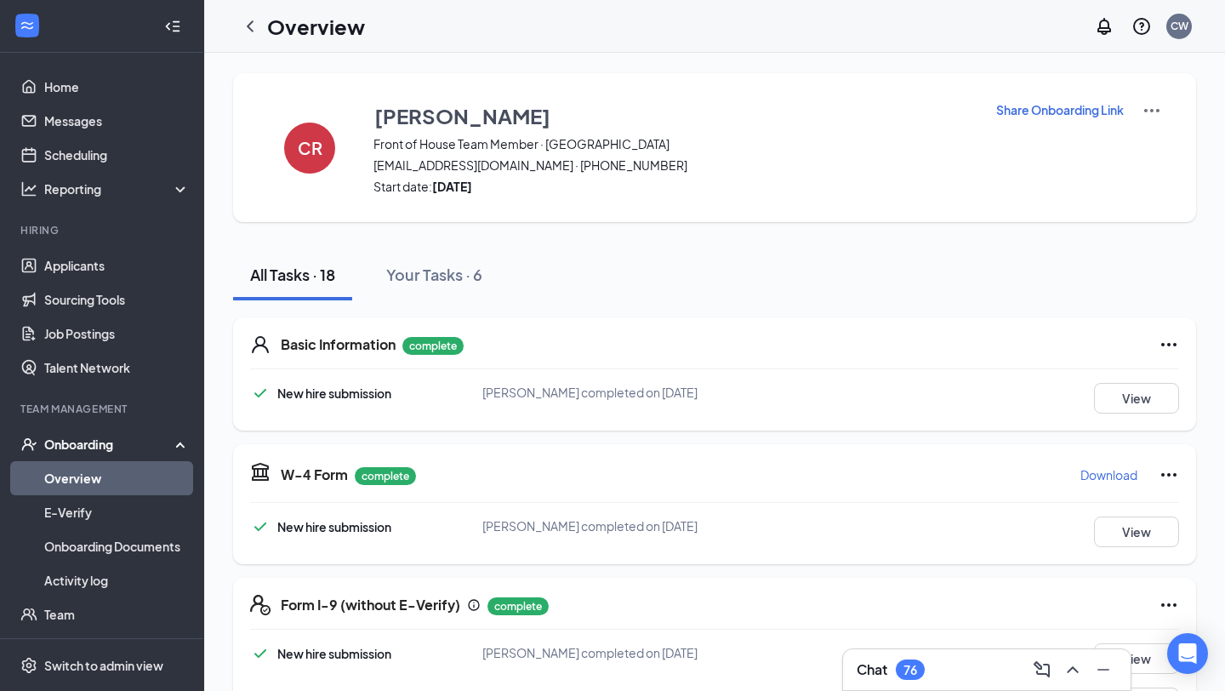 The height and width of the screenshot is (691, 1225). I want to click on div: All Tasks · 18, so click(293, 274).